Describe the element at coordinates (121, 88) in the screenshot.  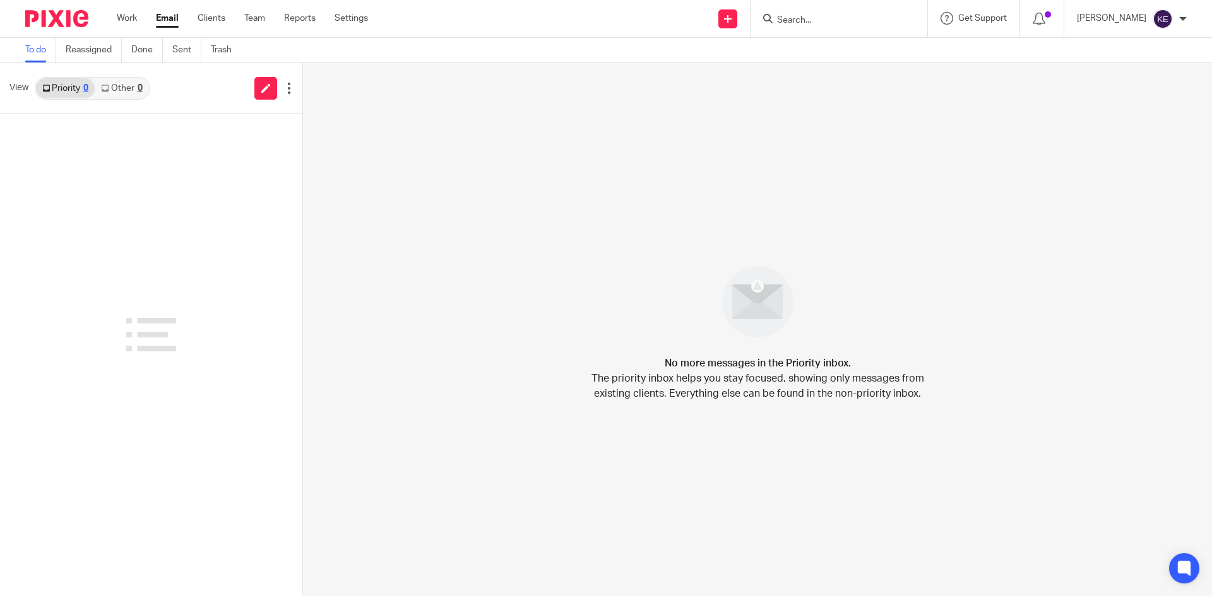
I see `a: Other0` at that location.